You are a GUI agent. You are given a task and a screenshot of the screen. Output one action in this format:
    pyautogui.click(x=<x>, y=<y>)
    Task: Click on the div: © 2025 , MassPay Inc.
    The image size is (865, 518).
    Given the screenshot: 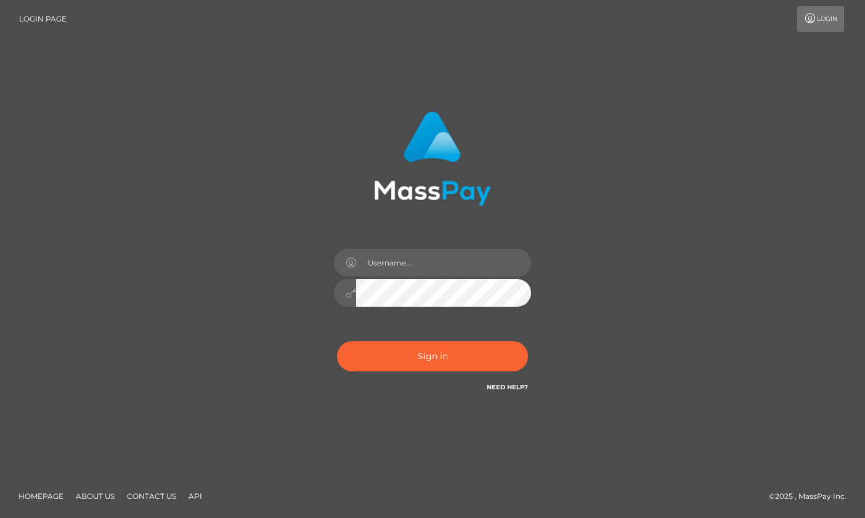 What is the action you would take?
    pyautogui.click(x=812, y=496)
    